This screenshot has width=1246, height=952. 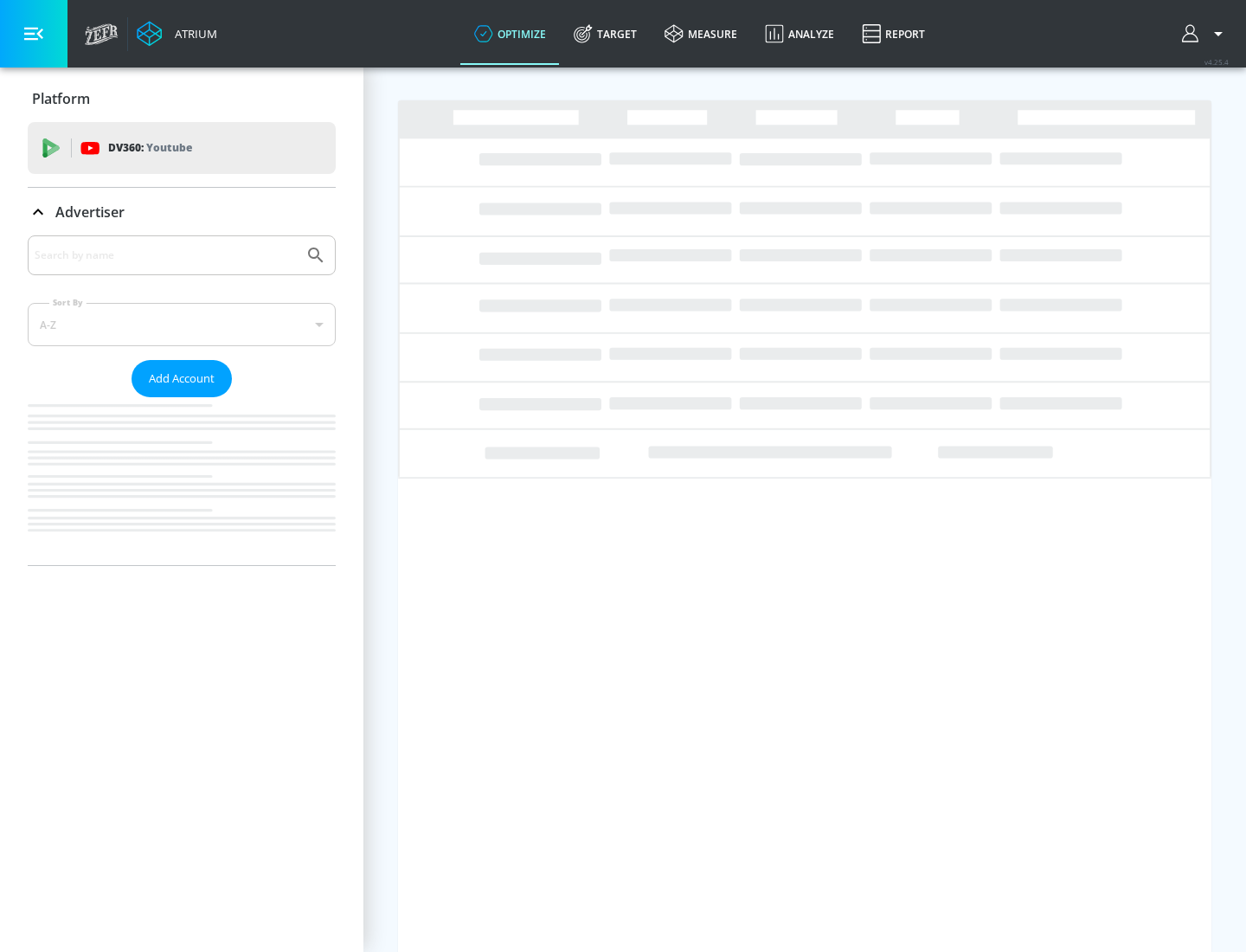 I want to click on button: Add Account, so click(x=182, y=378).